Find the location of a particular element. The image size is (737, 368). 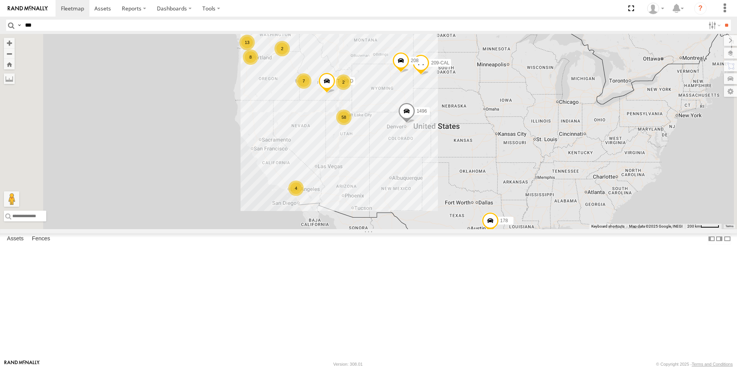

button: Keyboard shortcuts is located at coordinates (608, 226).